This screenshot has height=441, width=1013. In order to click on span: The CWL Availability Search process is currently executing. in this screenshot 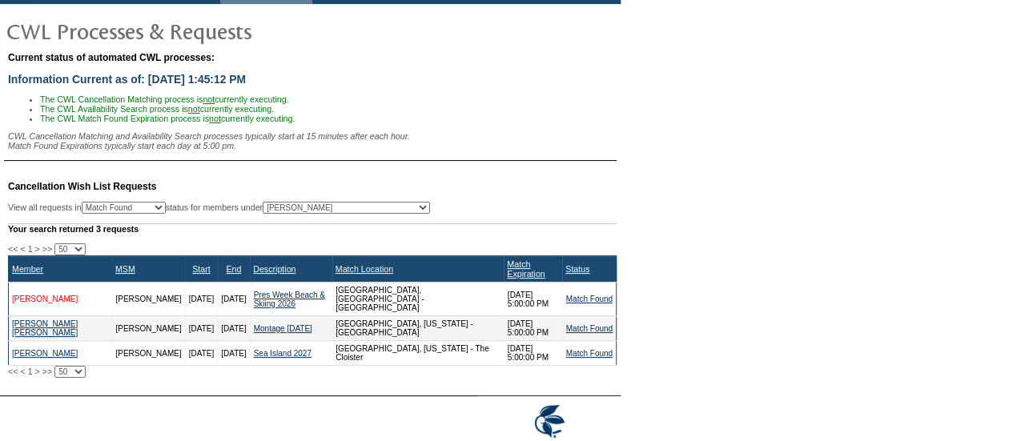, I will do `click(157, 109)`.